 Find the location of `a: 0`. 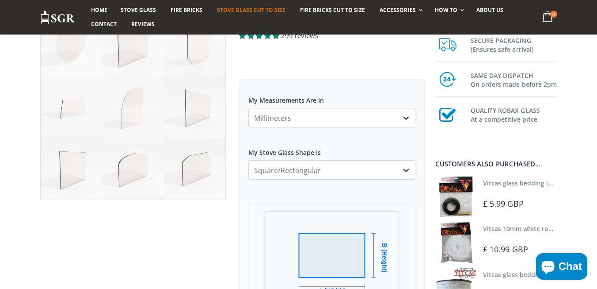

a: 0 is located at coordinates (547, 17).